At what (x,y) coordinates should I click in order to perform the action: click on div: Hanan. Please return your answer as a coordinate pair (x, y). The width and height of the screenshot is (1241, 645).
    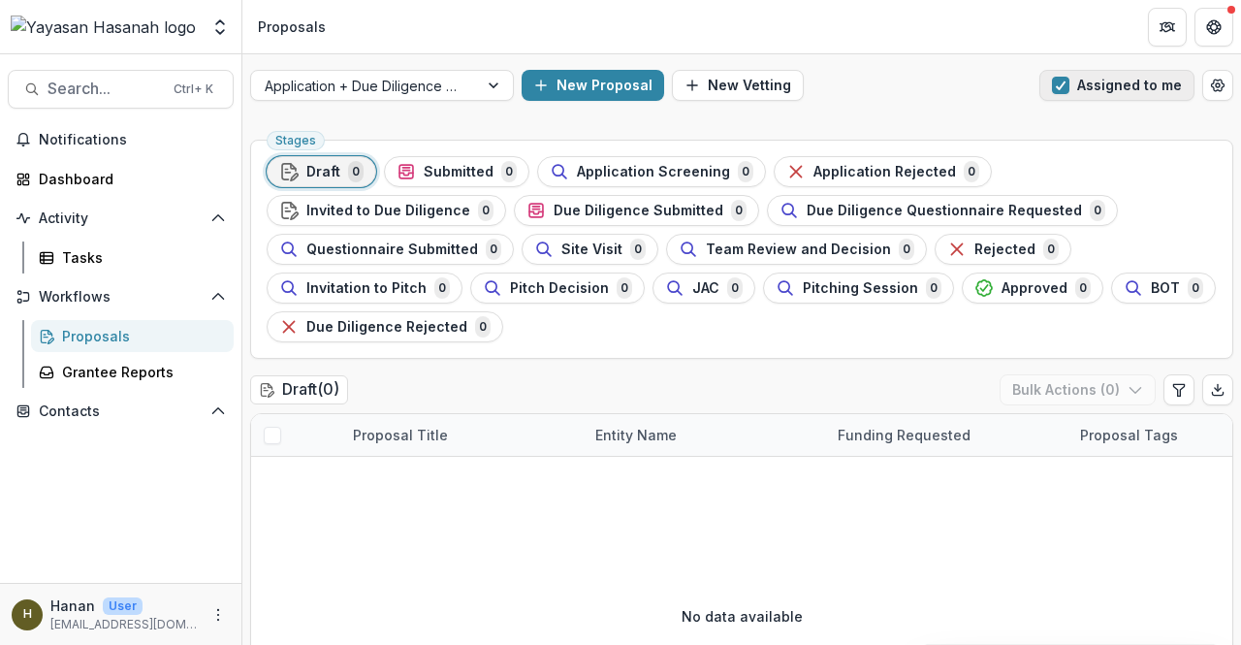
    Looking at the image, I should click on (27, 614).